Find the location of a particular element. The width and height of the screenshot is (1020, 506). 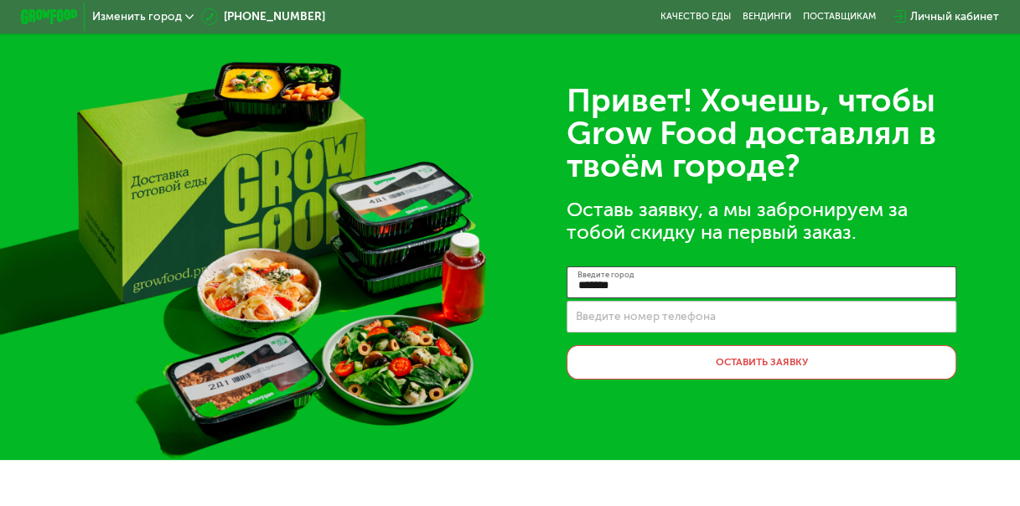

span: Изменить город is located at coordinates (137, 17).